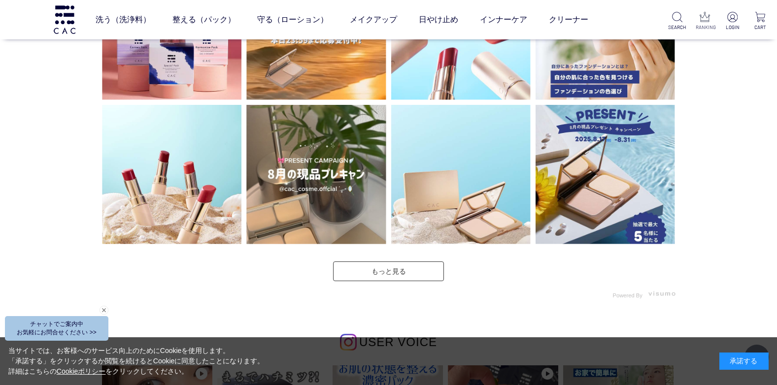 The width and height of the screenshot is (777, 385). Describe the element at coordinates (504, 20) in the screenshot. I see `a: インナーケア` at that location.